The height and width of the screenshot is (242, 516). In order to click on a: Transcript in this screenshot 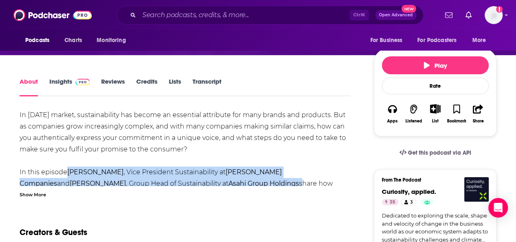, I will do `click(207, 87)`.